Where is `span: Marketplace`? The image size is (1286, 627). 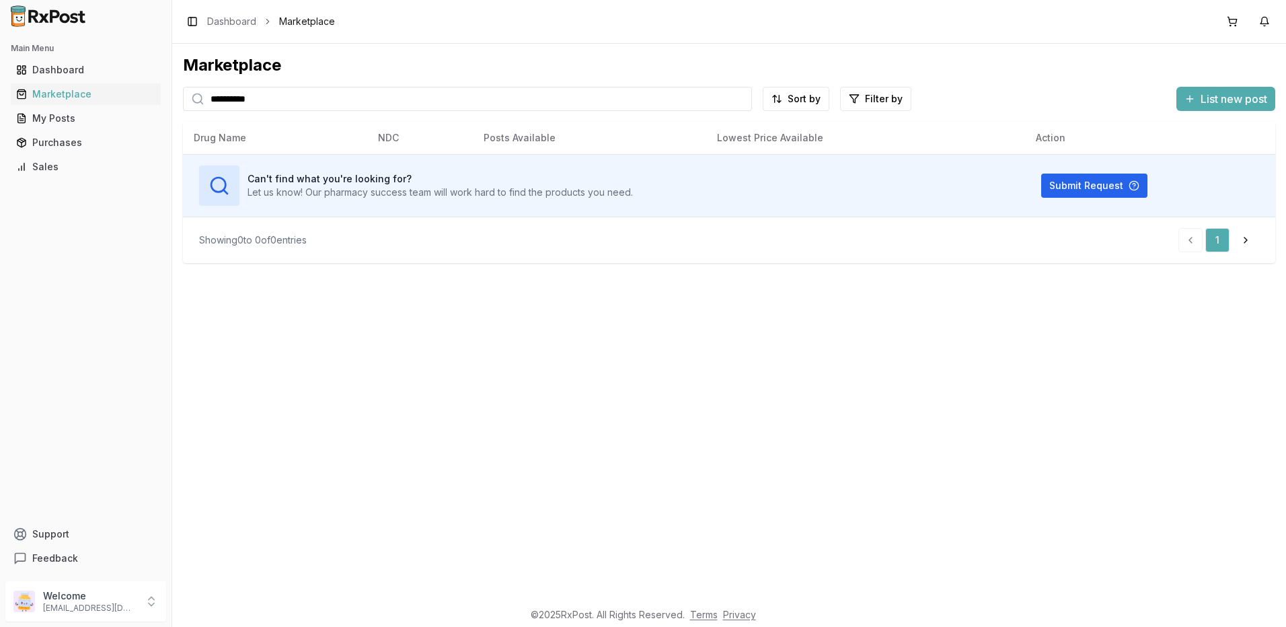 span: Marketplace is located at coordinates (307, 22).